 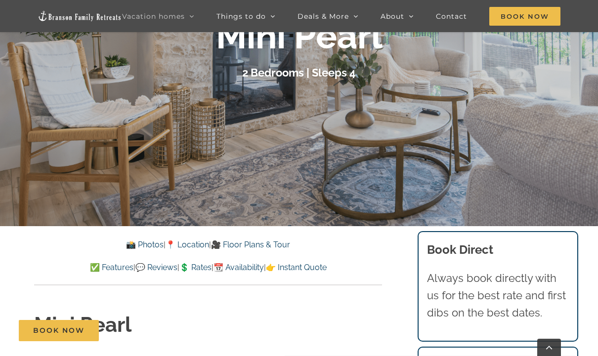 What do you see at coordinates (299, 36) in the screenshot?
I see `b: Mini Pearl` at bounding box center [299, 36].